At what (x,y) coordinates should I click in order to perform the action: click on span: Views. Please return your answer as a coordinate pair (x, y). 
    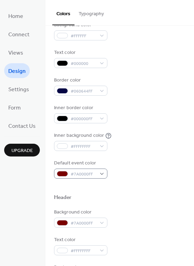
    Looking at the image, I should click on (16, 53).